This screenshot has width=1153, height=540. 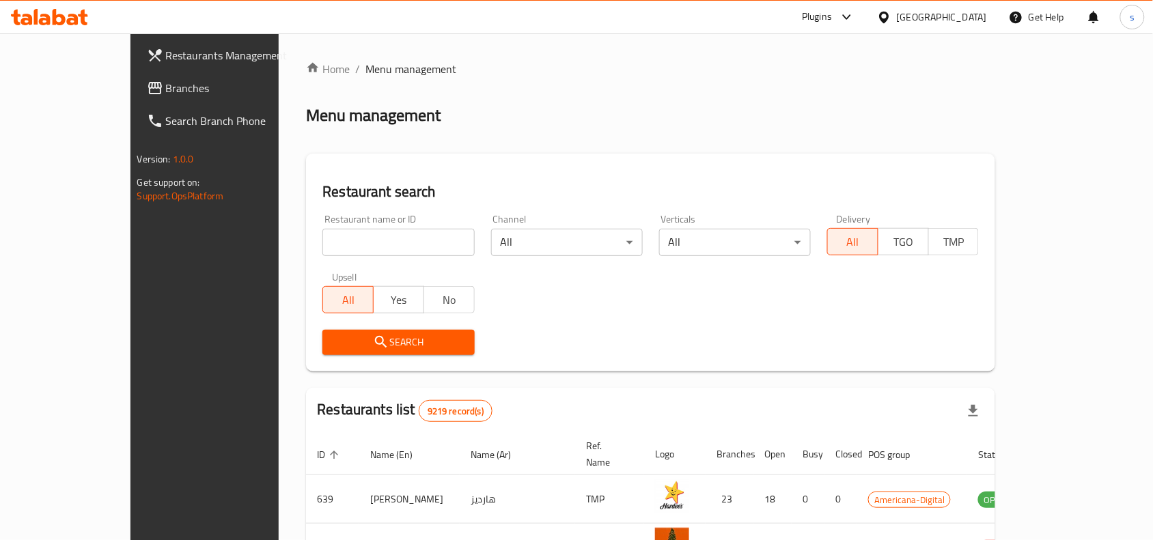 What do you see at coordinates (904, 242) in the screenshot?
I see `span: TGO` at bounding box center [904, 242].